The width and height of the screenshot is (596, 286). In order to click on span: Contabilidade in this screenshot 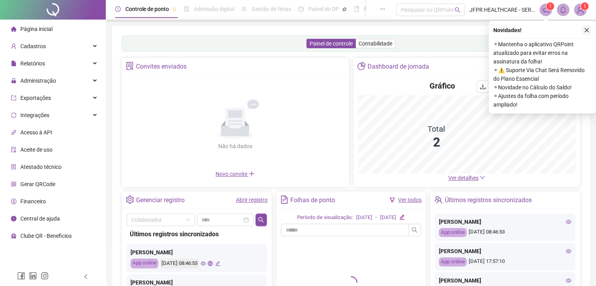, I will do `click(375, 44)`.